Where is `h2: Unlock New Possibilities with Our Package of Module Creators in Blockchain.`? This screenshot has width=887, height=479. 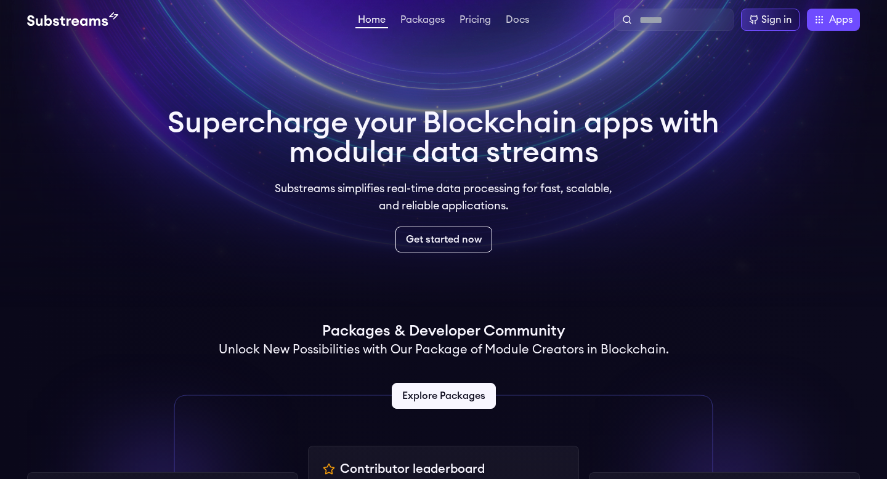 h2: Unlock New Possibilities with Our Package of Module Creators in Blockchain. is located at coordinates (444, 350).